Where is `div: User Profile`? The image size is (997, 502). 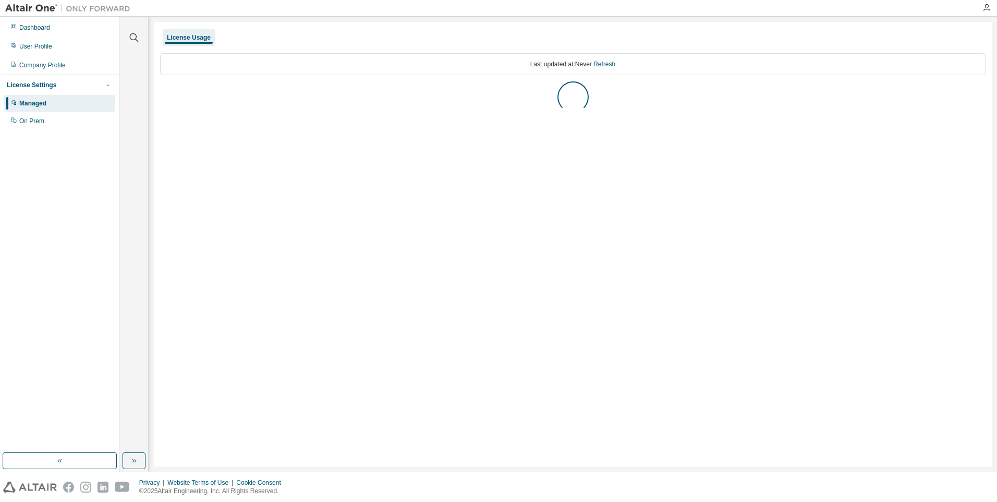 div: User Profile is located at coordinates (35, 46).